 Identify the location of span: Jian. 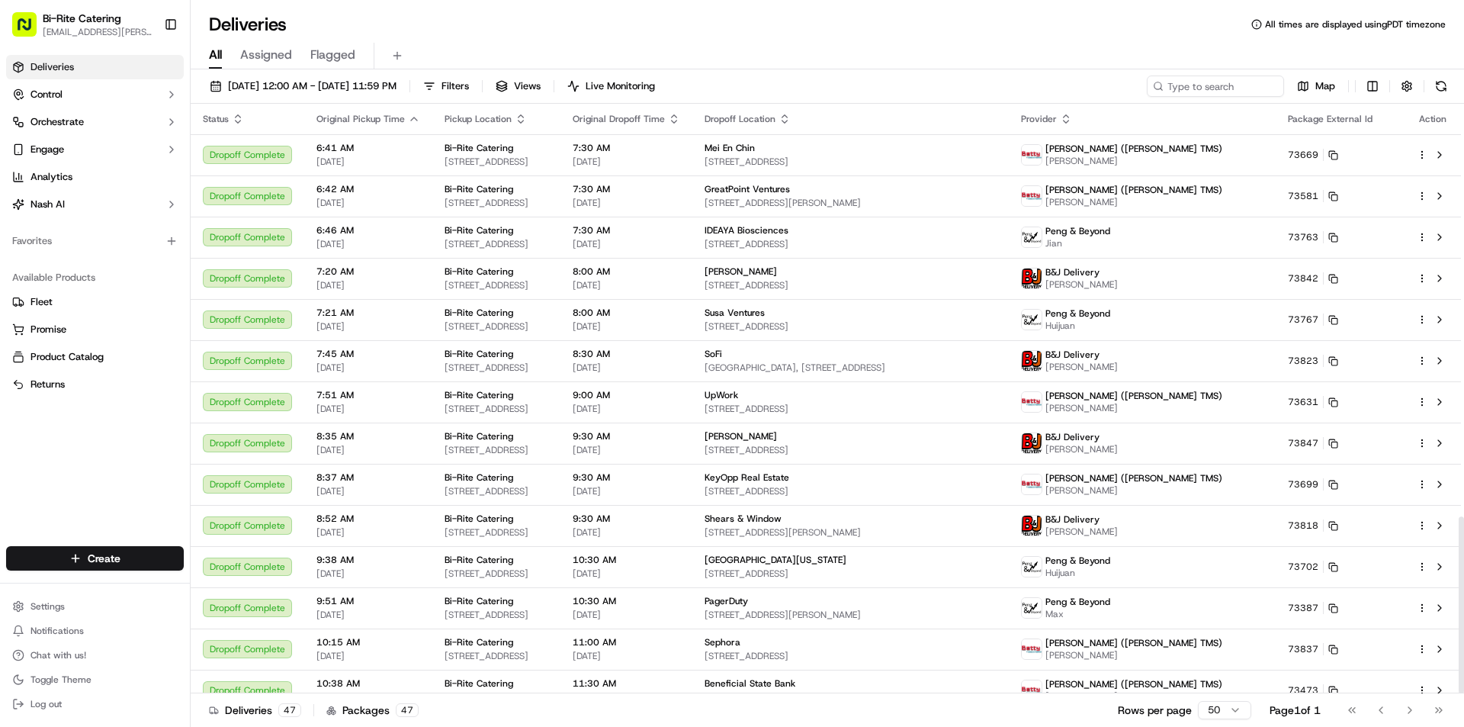
(1077, 243).